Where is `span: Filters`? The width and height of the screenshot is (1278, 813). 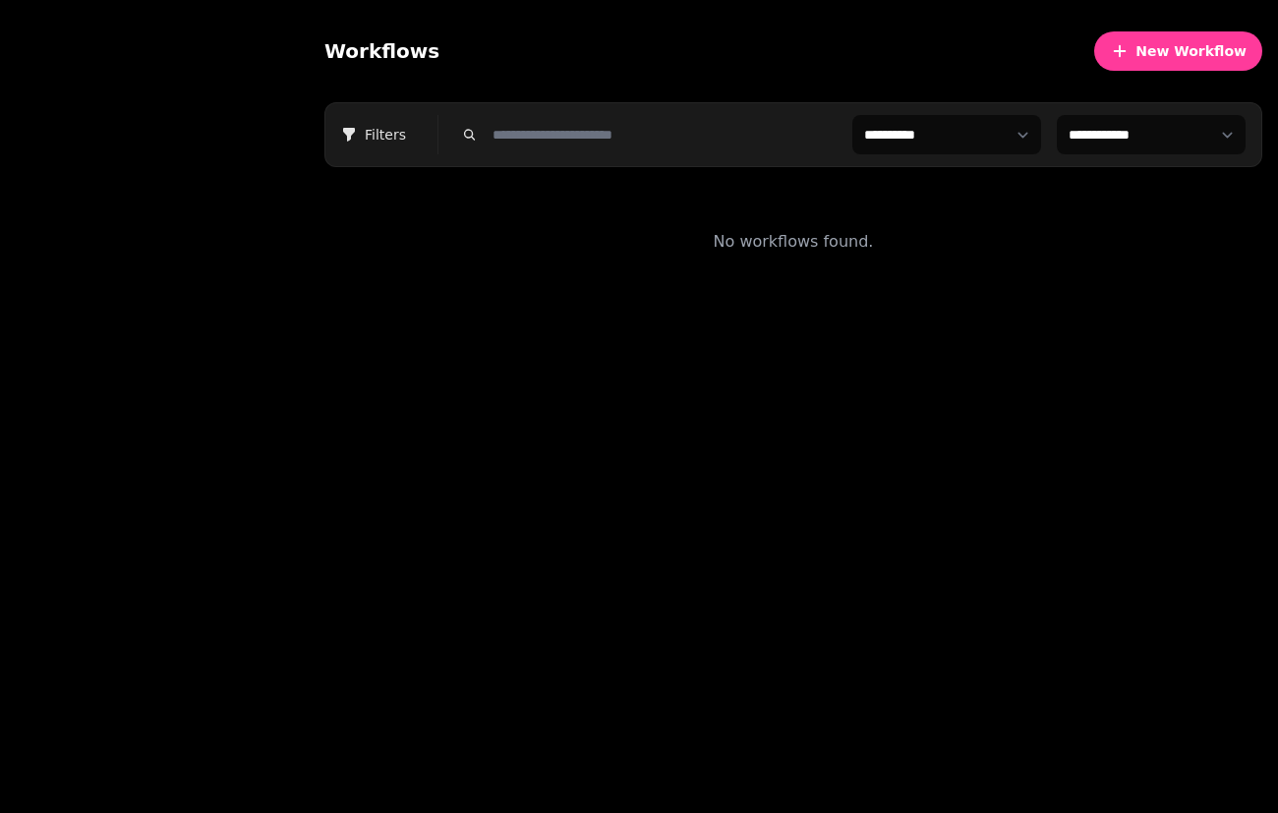
span: Filters is located at coordinates (382, 135).